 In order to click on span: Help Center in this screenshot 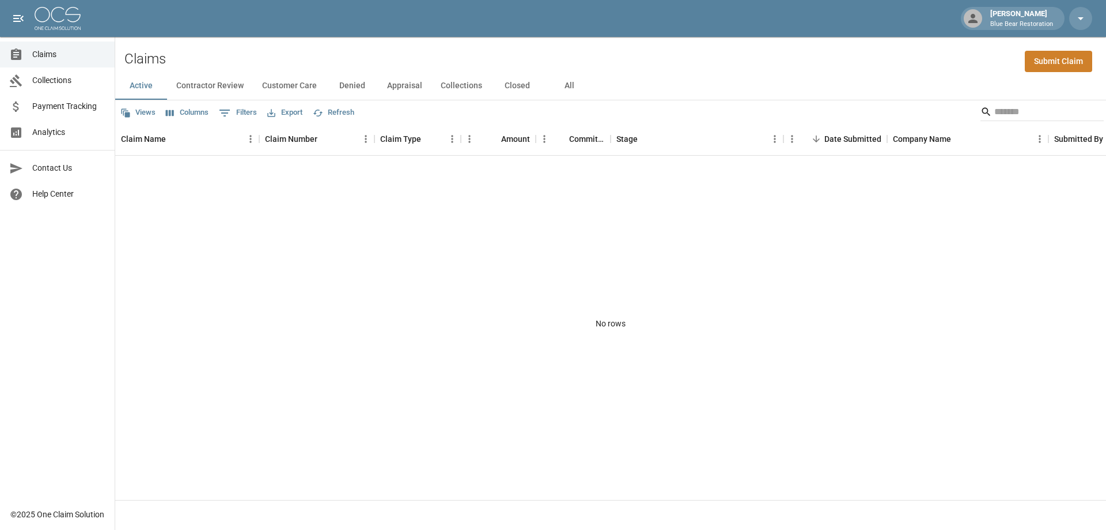, I will do `click(69, 194)`.